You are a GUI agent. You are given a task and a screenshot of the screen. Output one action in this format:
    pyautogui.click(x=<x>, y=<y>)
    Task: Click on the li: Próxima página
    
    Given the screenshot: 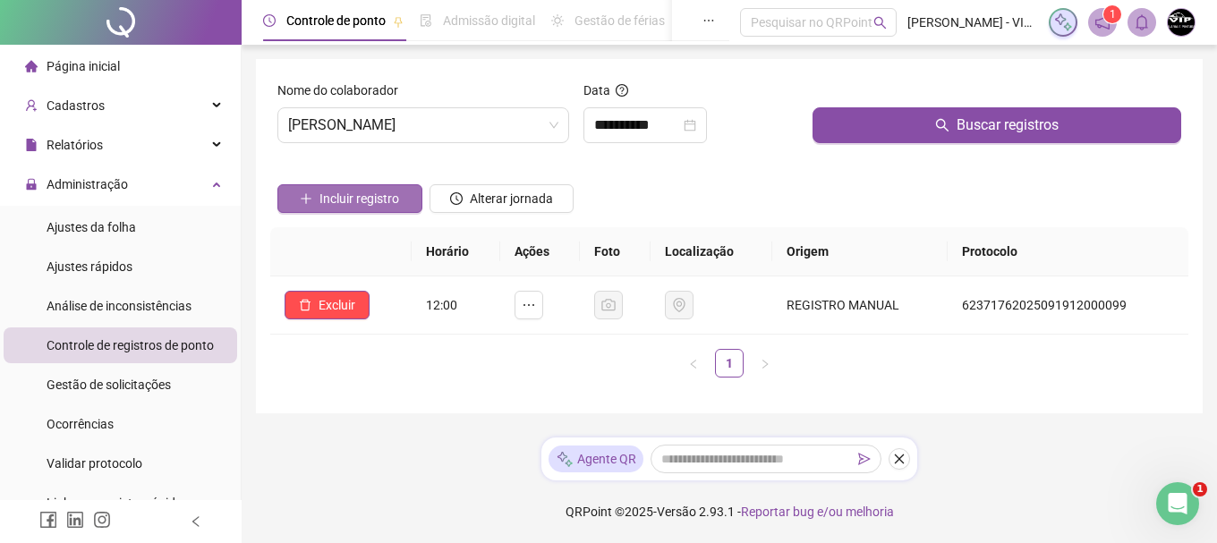 What is the action you would take?
    pyautogui.click(x=765, y=363)
    